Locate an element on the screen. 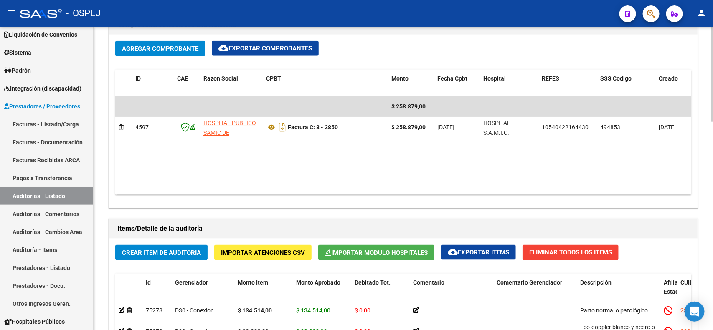 Image resolution: width=713 pixels, height=330 pixels. span: ID is located at coordinates (138, 79).